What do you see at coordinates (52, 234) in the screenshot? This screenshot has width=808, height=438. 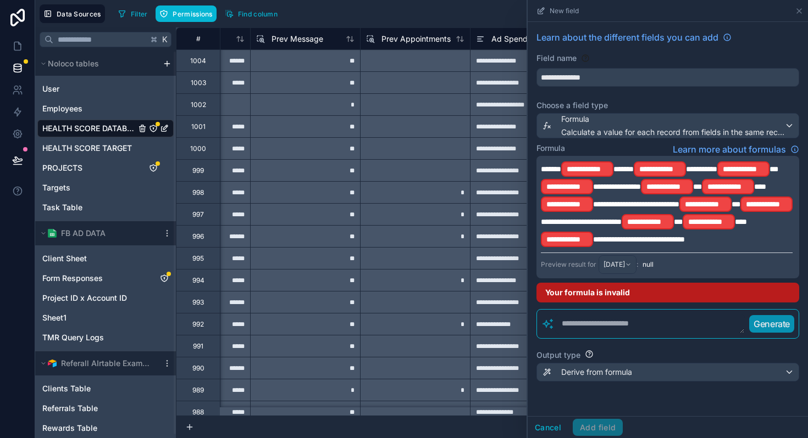 I see `img: Google Sheets logo` at bounding box center [52, 234].